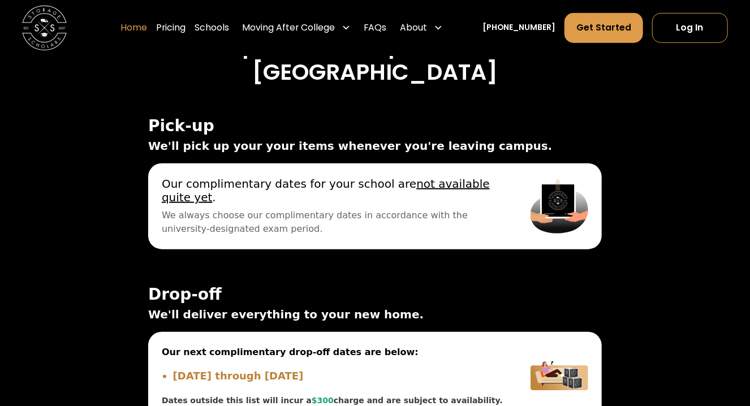 The image size is (750, 406). I want to click on a: Get Started, so click(603, 28).